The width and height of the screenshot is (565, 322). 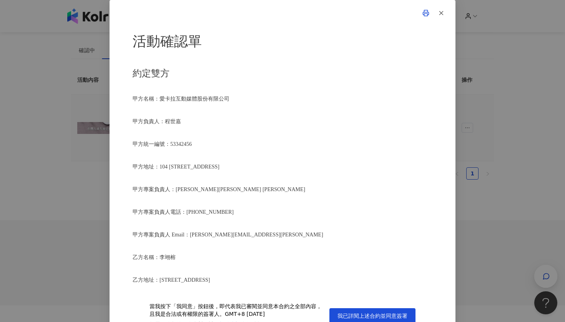 What do you see at coordinates (167, 41) in the screenshot?
I see `span: 活動確認單` at bounding box center [167, 41].